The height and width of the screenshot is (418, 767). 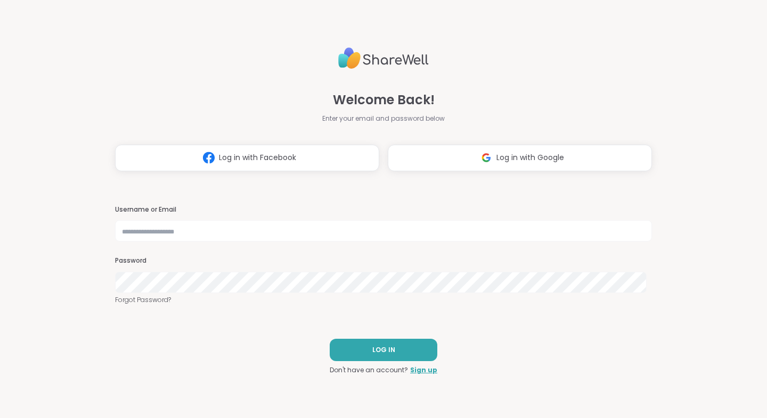 What do you see at coordinates (383, 350) in the screenshot?
I see `span: LOG IN` at bounding box center [383, 350].